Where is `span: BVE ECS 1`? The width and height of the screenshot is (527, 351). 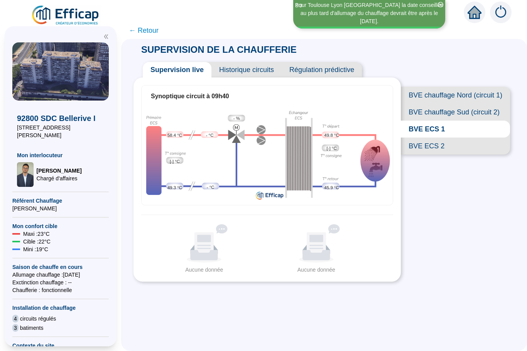
span: BVE ECS 1 is located at coordinates (455, 129).